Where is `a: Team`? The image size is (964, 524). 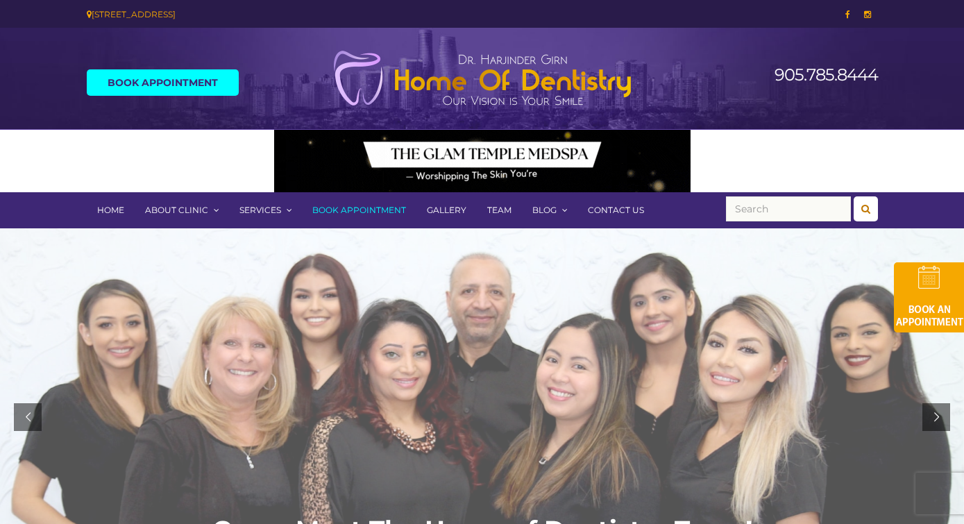 a: Team is located at coordinates (499, 210).